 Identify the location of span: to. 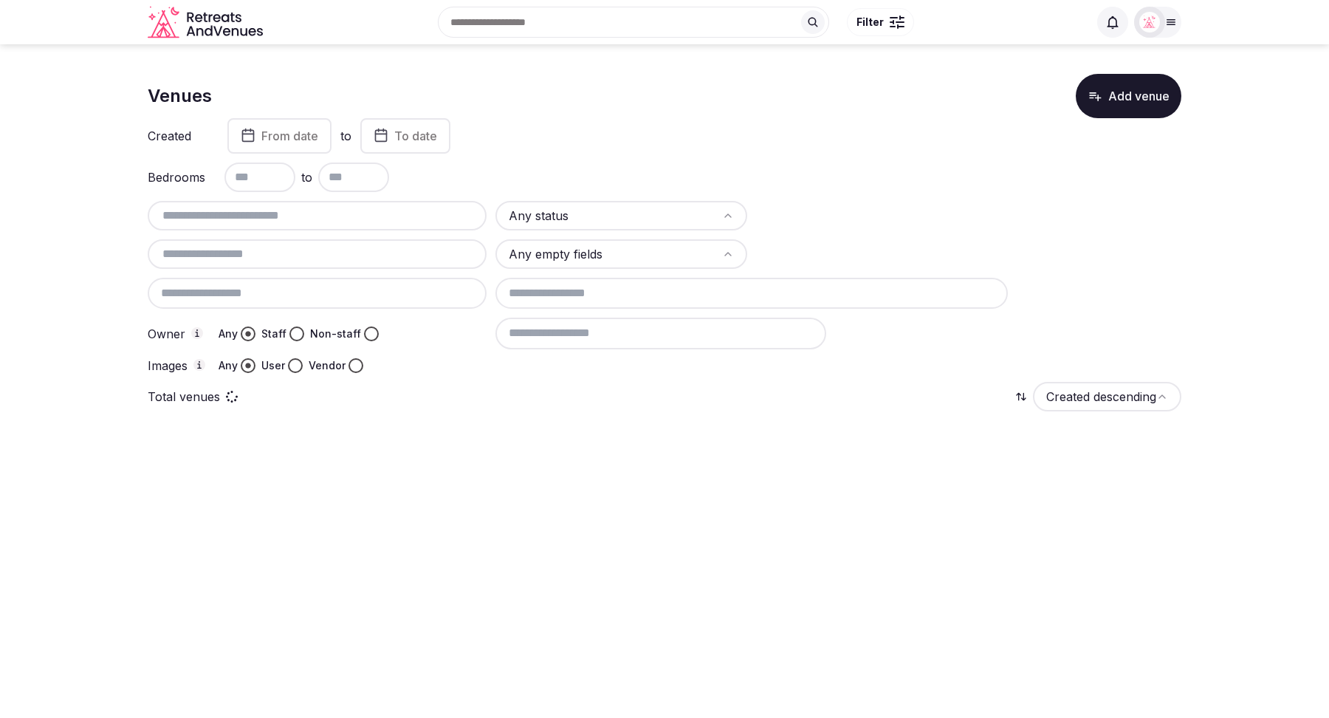
(306, 177).